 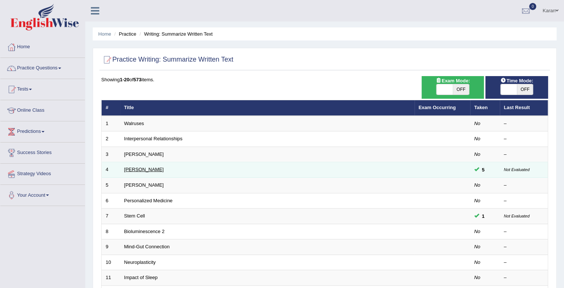 I want to click on th: Title, so click(x=268, y=108).